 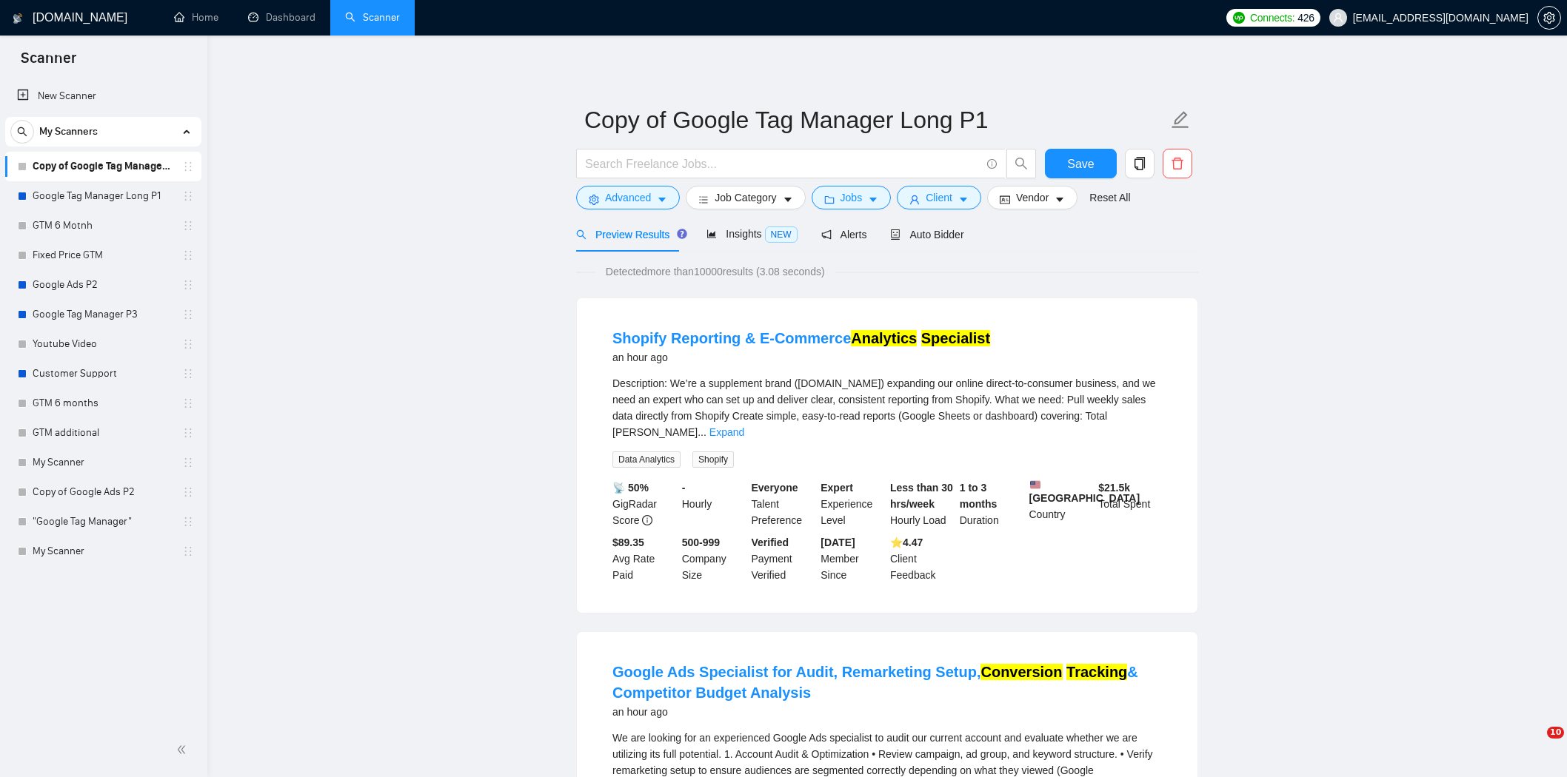 I want to click on b: 500-999, so click(x=700, y=543).